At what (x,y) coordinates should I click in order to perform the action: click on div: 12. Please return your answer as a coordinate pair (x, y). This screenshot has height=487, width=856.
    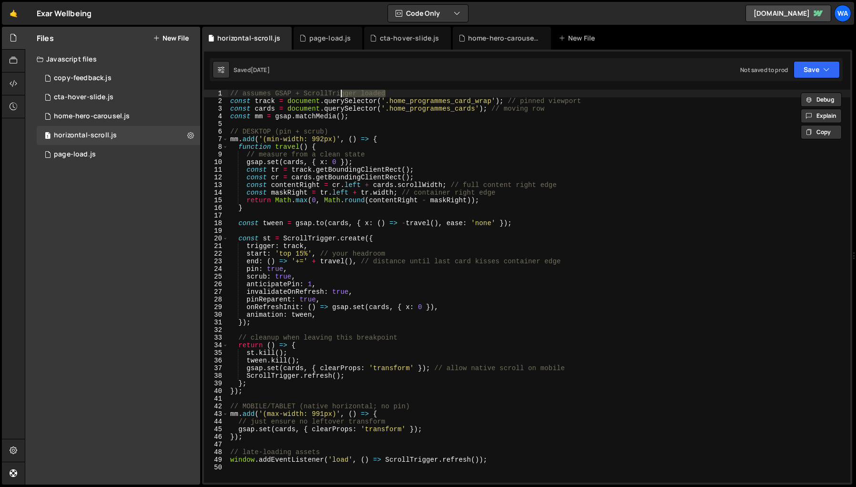
    Looking at the image, I should click on (216, 177).